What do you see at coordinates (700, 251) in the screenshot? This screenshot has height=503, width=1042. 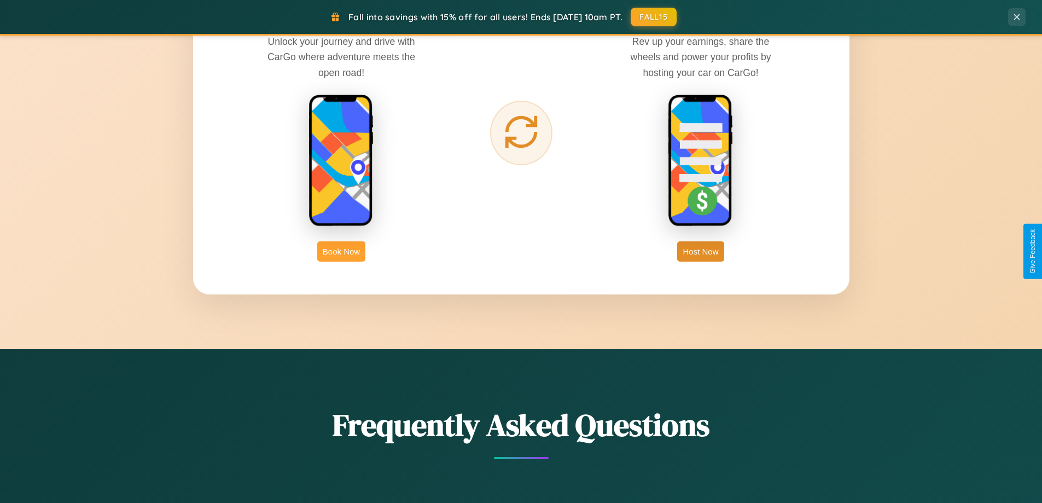 I see `button: Host Now` at bounding box center [700, 251].